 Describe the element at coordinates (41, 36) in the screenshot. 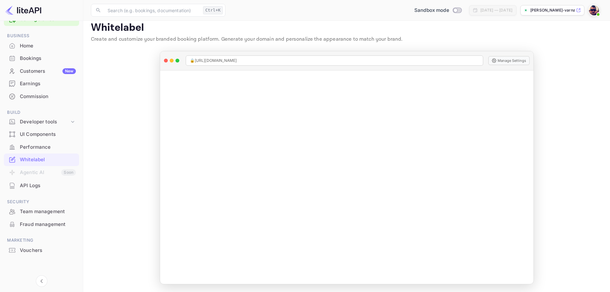

I see `span: Business` at that location.